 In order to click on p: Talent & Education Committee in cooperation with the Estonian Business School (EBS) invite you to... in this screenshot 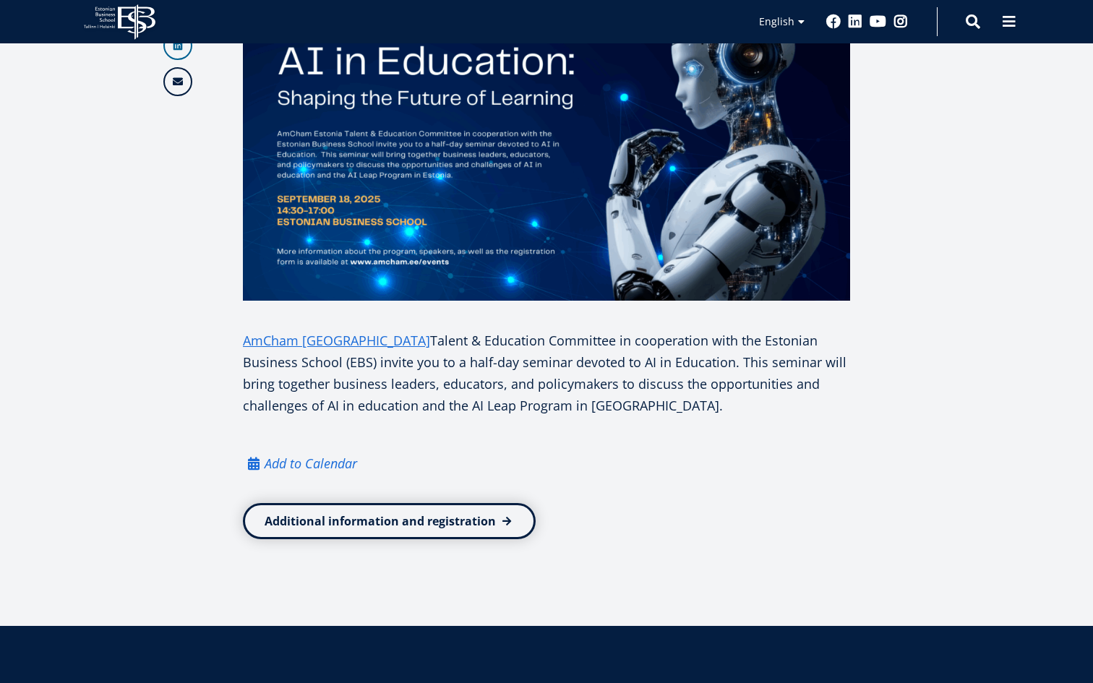, I will do `click(546, 384)`.